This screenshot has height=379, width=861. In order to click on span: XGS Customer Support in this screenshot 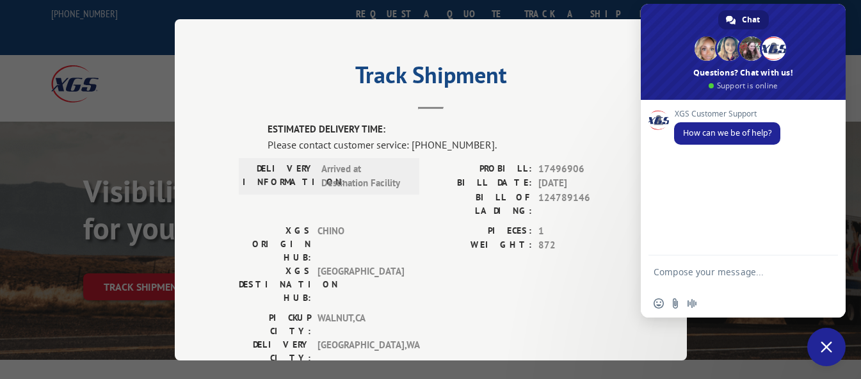, I will do `click(727, 114)`.